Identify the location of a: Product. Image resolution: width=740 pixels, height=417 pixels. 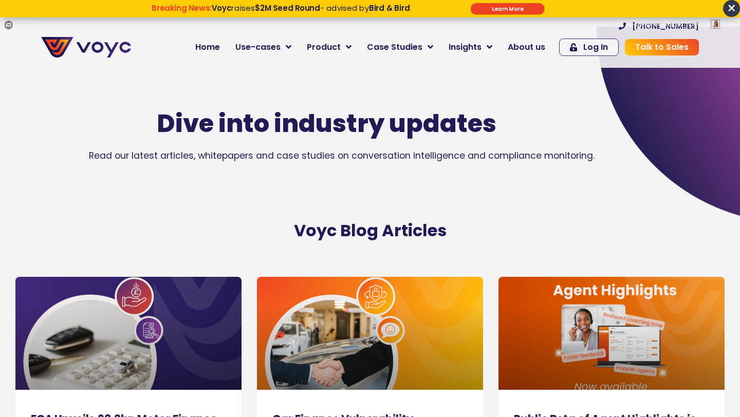
(329, 47).